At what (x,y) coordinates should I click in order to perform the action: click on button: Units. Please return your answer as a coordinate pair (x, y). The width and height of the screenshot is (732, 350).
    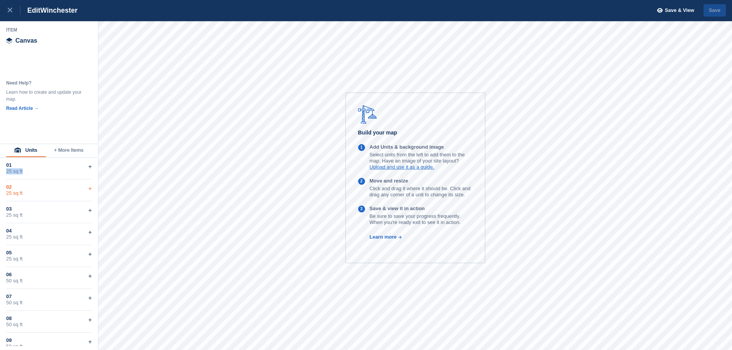
    Looking at the image, I should click on (26, 151).